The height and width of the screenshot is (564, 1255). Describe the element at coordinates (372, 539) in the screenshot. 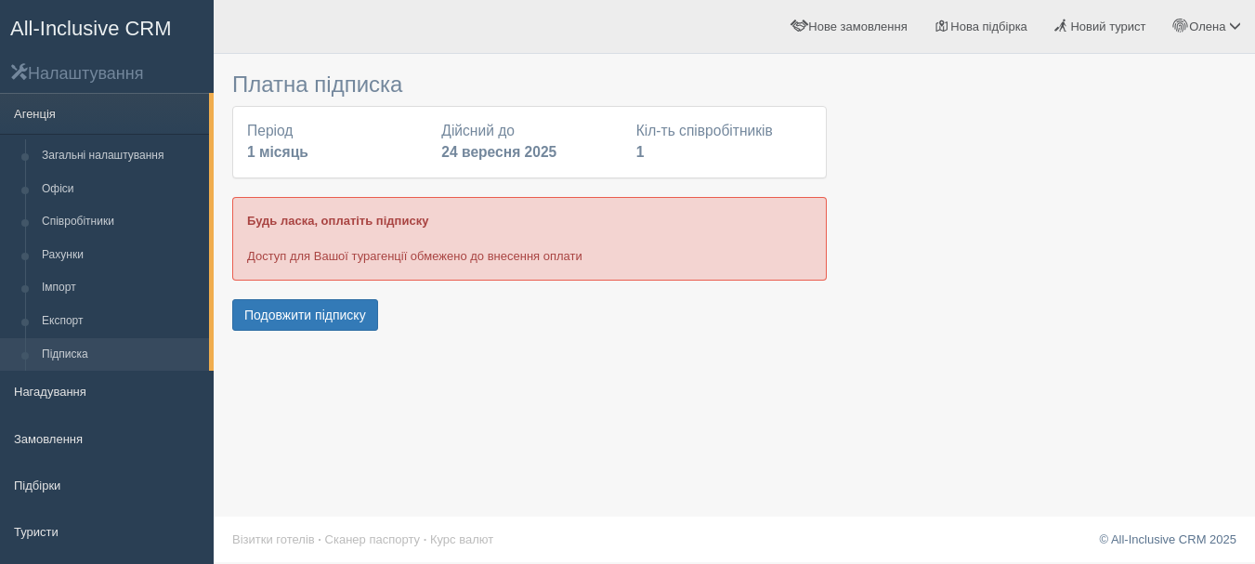

I see `a: Сканер паспорту` at that location.